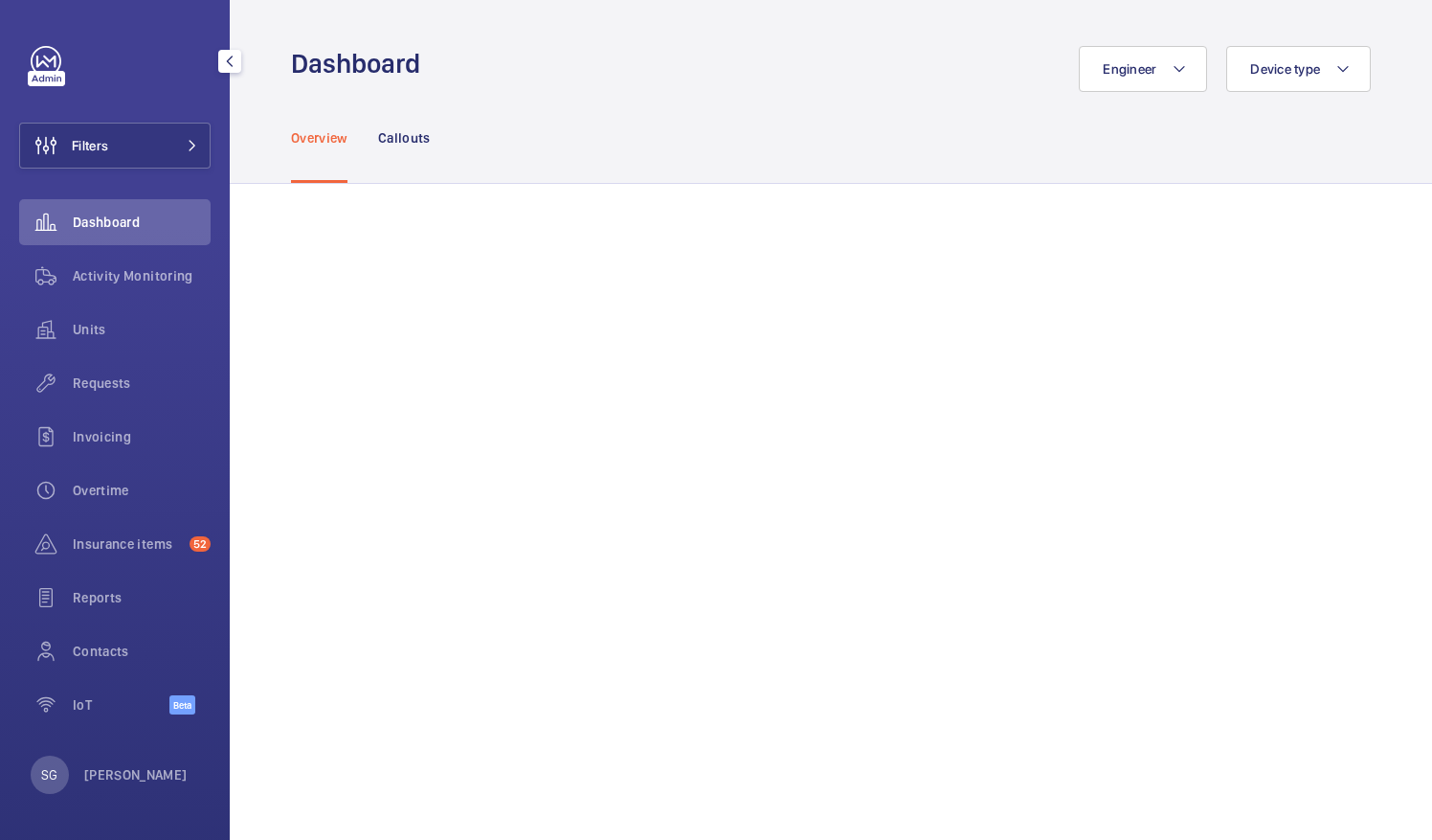  I want to click on span: Dashboard, so click(142, 222).